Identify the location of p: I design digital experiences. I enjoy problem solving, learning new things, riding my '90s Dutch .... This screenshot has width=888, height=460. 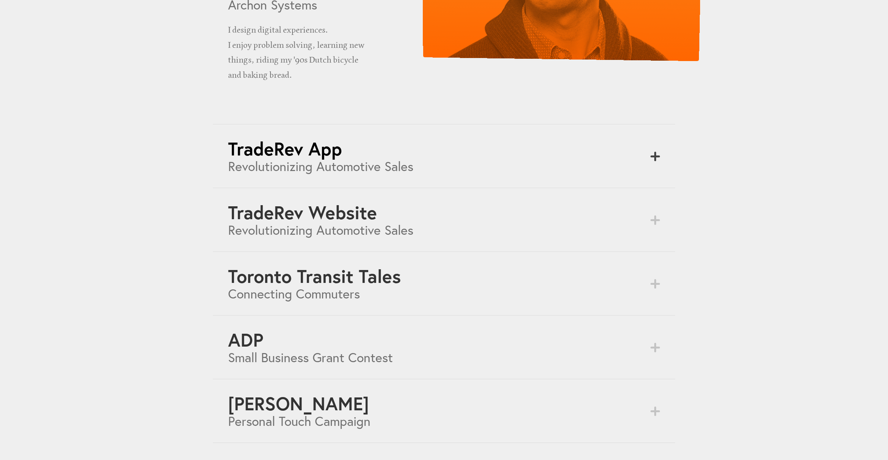
(300, 52).